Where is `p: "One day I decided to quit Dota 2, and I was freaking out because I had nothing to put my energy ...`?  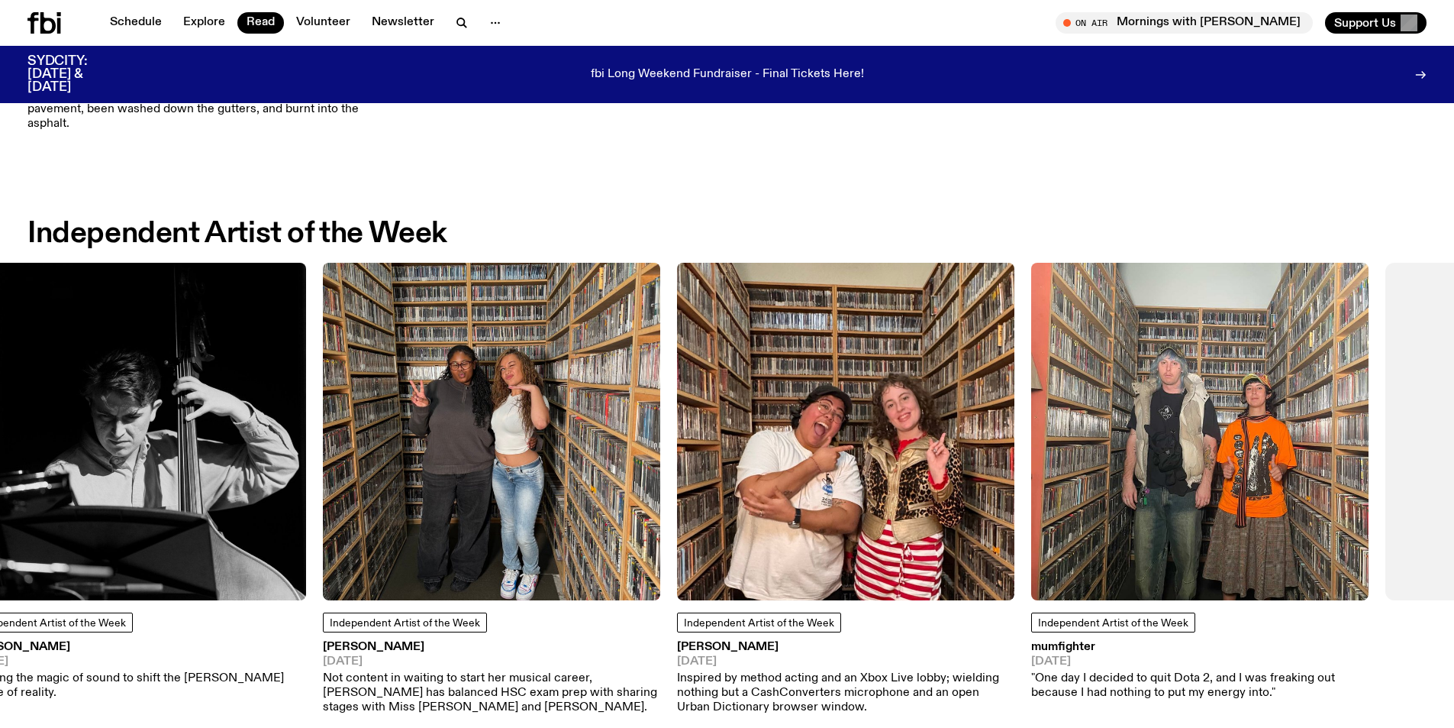
p: "One day I decided to quit Dota 2, and I was freaking out because I had nothing to put my energy ... is located at coordinates (1200, 686).